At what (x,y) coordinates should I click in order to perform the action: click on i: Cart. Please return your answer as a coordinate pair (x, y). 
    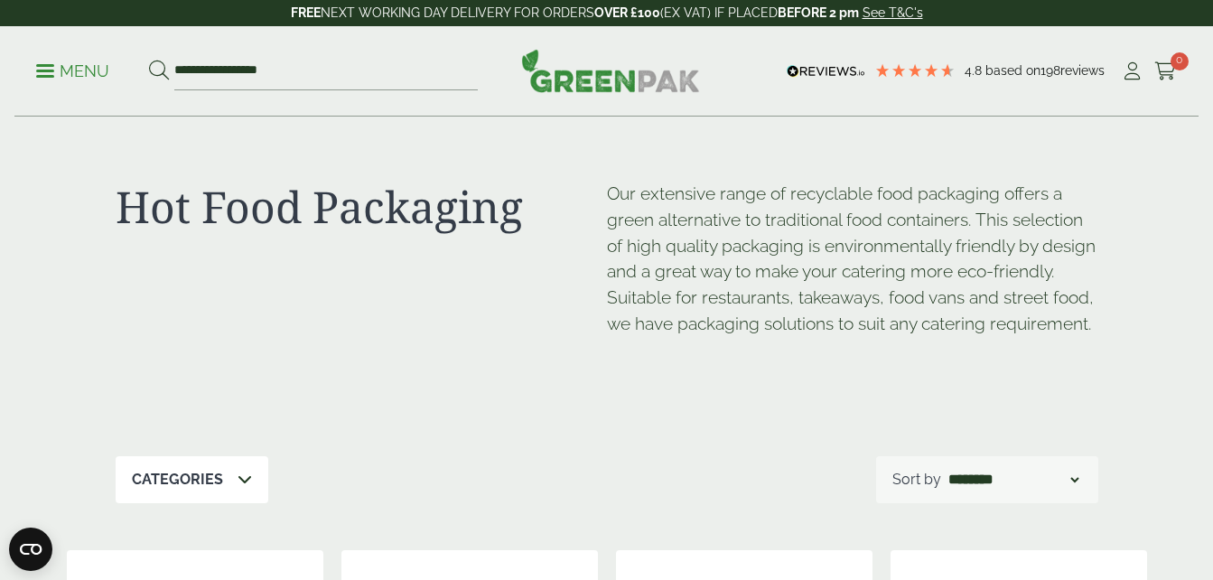
    Looking at the image, I should click on (1165, 71).